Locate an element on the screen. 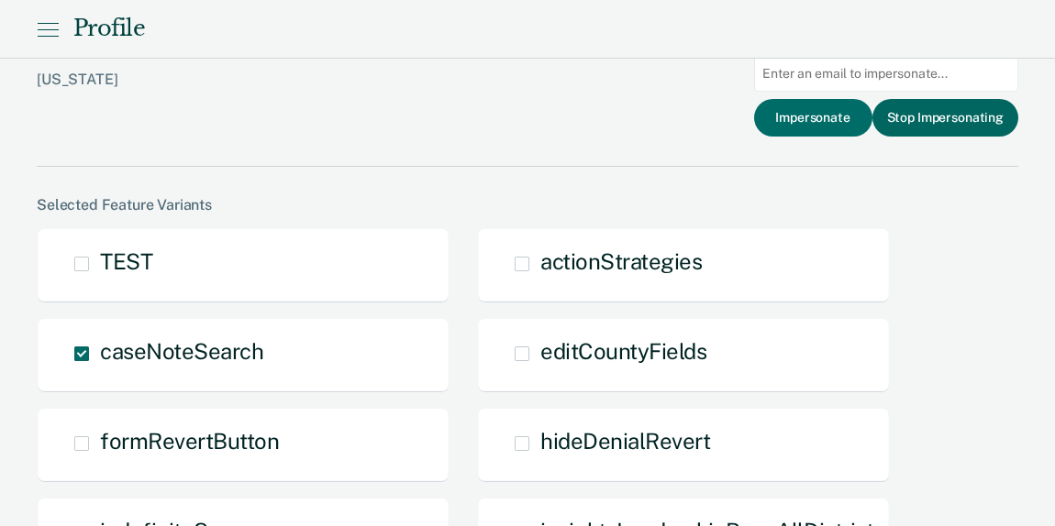 The image size is (1055, 526). button: Stop Impersonating is located at coordinates (945, 117).